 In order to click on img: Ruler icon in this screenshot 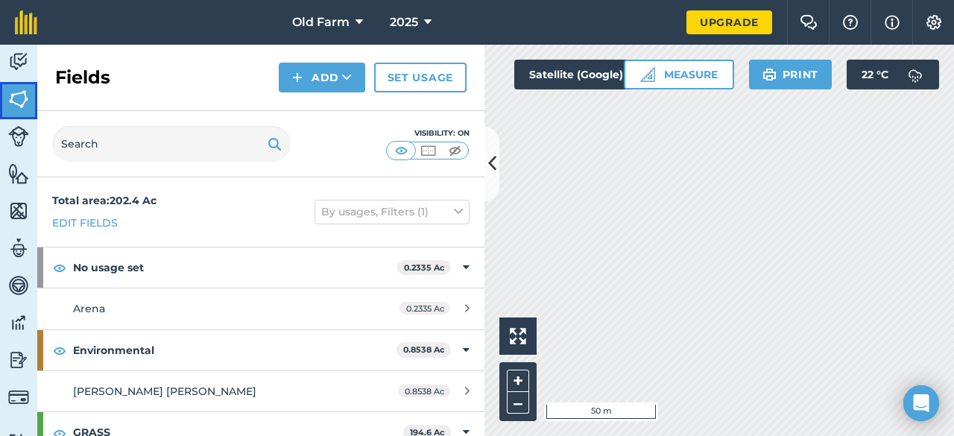, I will do `click(648, 75)`.